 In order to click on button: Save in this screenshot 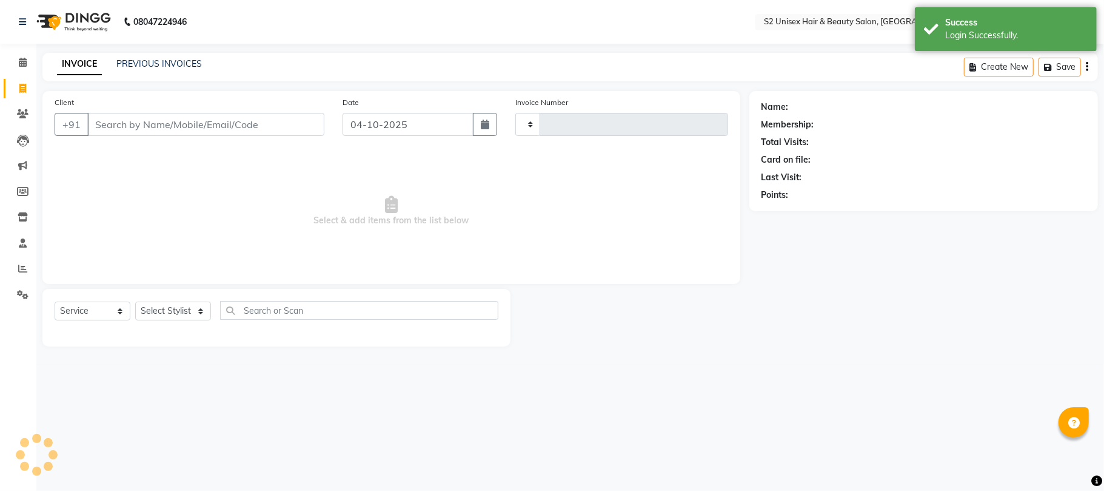, I will do `click(1060, 67)`.